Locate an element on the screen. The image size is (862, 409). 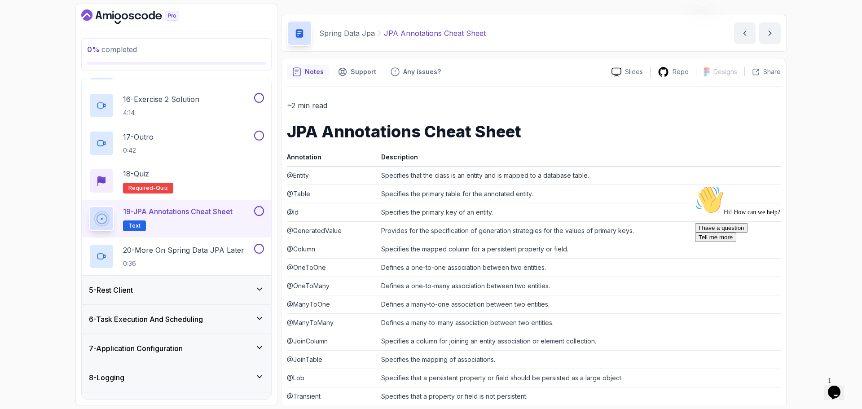
td: @GeneratedValue is located at coordinates (332, 230).